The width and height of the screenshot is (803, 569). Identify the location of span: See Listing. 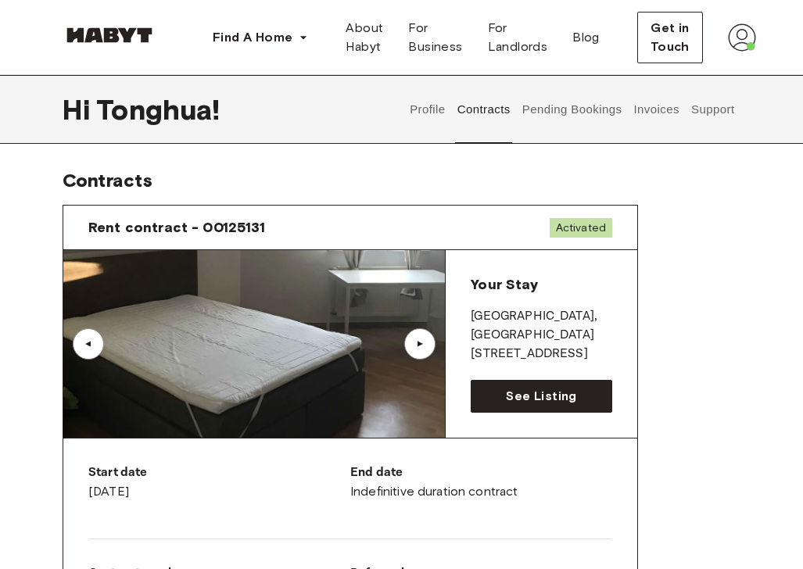
(541, 397).